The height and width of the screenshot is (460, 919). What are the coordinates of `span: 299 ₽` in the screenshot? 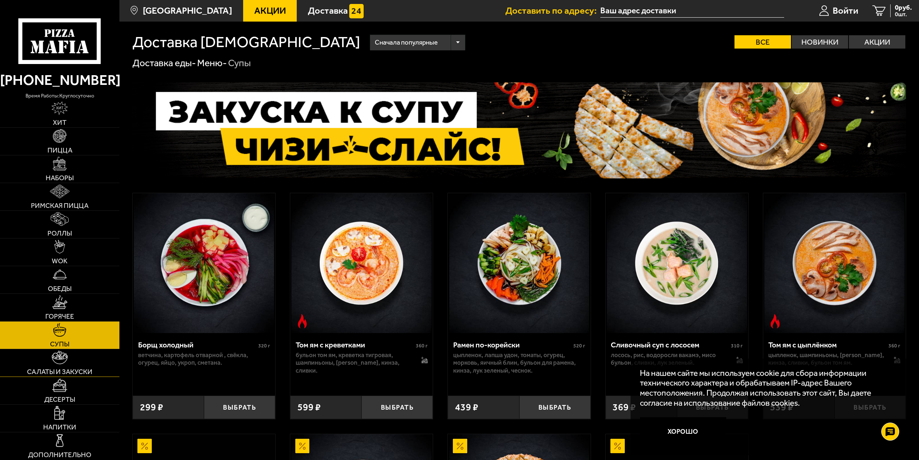 It's located at (152, 407).